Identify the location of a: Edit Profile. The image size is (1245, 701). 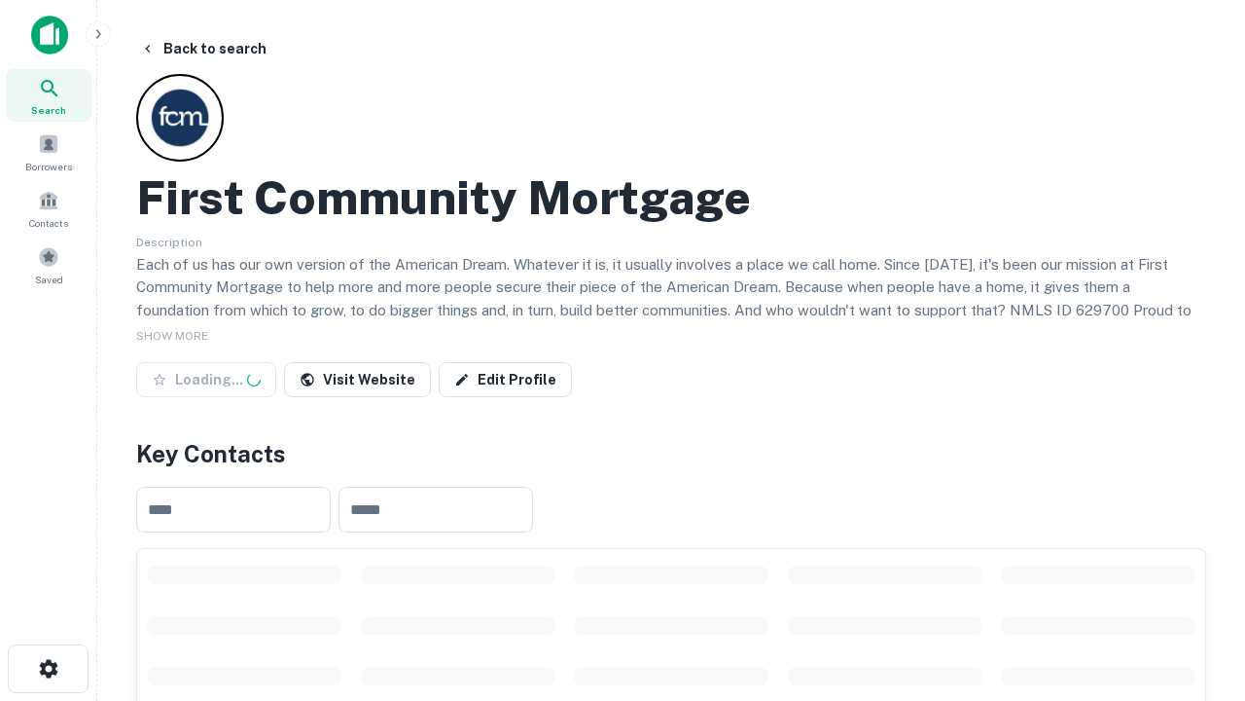
(505, 379).